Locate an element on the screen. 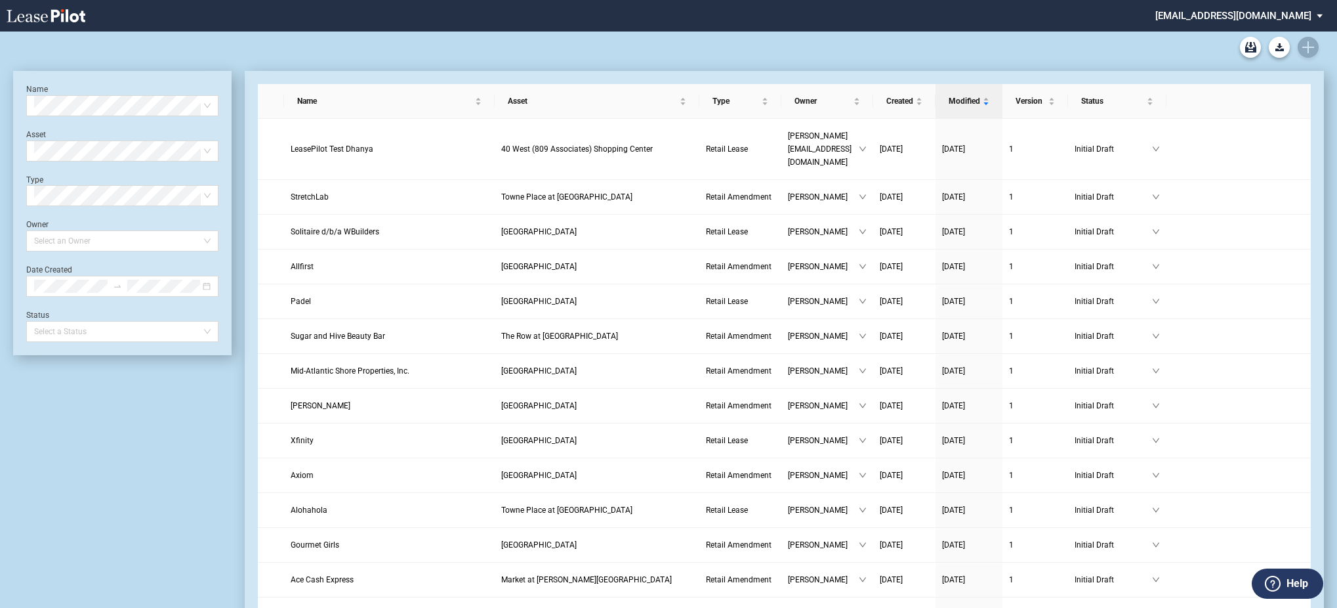 Image resolution: width=1337 pixels, height=608 pixels. label: Type is located at coordinates (35, 180).